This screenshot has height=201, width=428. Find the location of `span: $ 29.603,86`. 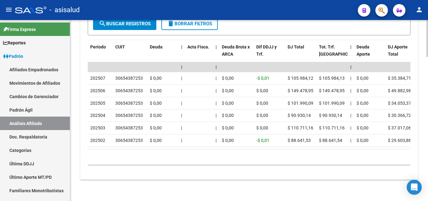

span: $ 29.603,86 is located at coordinates (399, 141).